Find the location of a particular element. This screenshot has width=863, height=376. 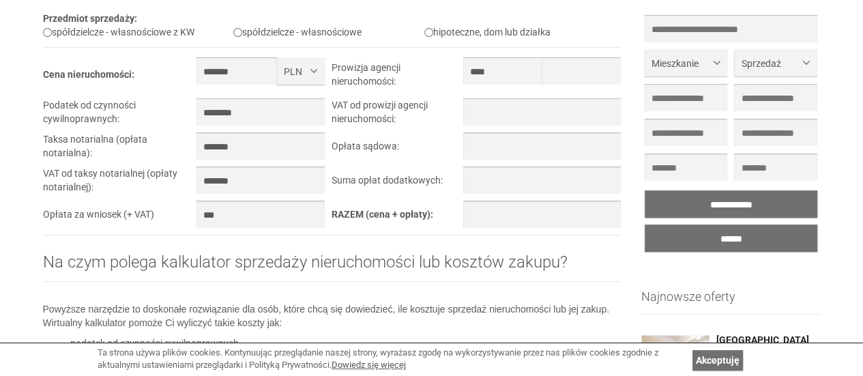

td: Opłata sądowa: is located at coordinates (397, 149).